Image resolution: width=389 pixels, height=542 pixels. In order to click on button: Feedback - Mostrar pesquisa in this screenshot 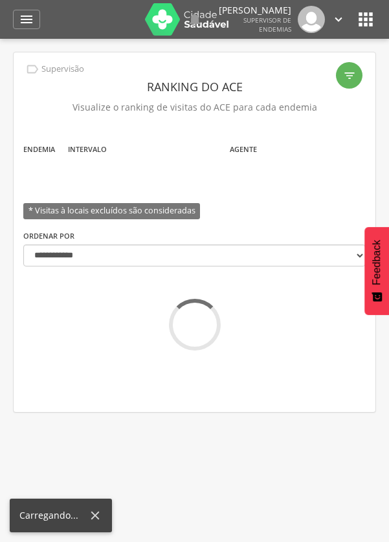, I will do `click(377, 271)`.